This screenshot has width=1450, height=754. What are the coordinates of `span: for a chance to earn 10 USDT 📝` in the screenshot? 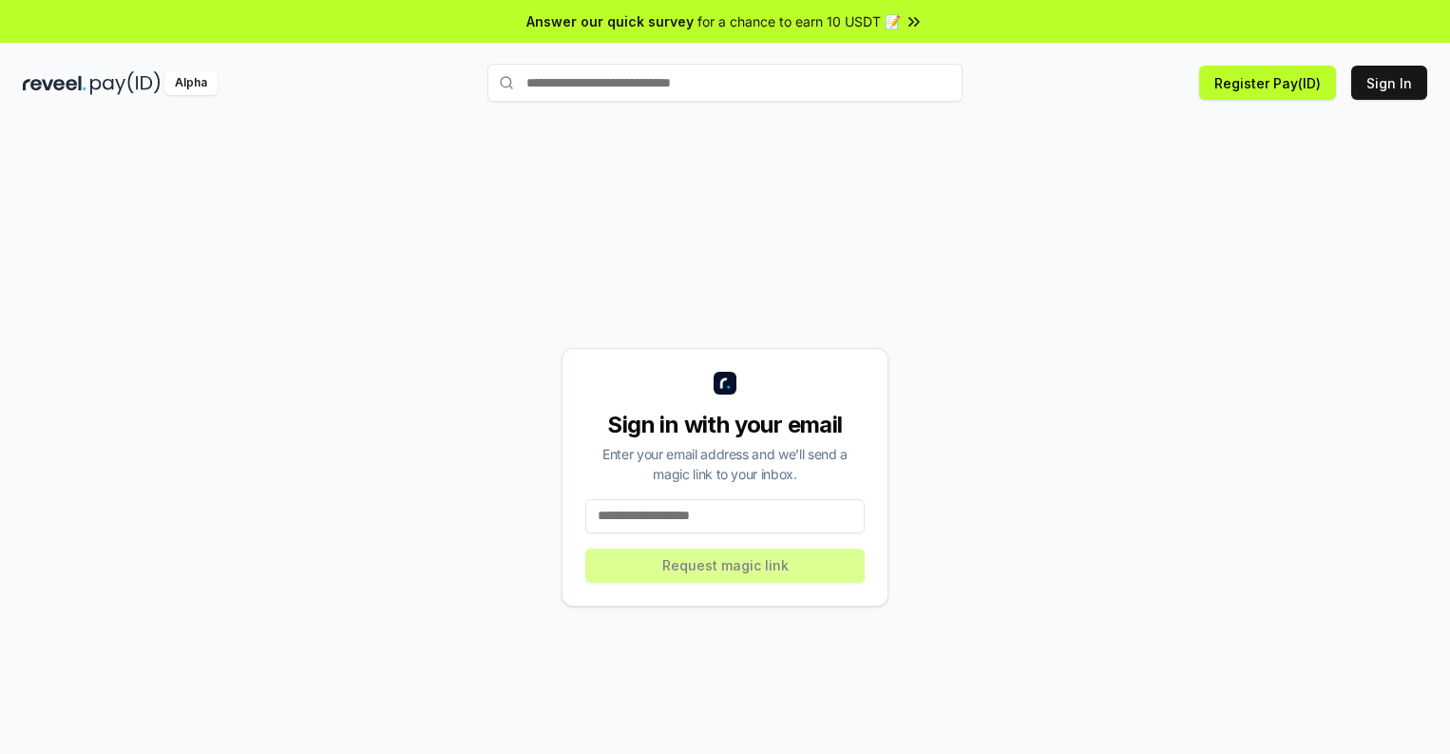 It's located at (799, 21).